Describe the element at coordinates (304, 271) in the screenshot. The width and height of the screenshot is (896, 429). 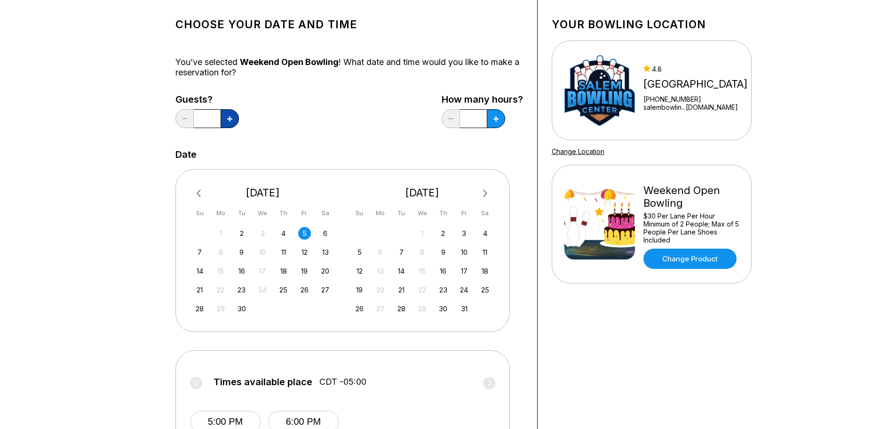
I see `div: Choose Friday, June 19th, 2026` at that location.